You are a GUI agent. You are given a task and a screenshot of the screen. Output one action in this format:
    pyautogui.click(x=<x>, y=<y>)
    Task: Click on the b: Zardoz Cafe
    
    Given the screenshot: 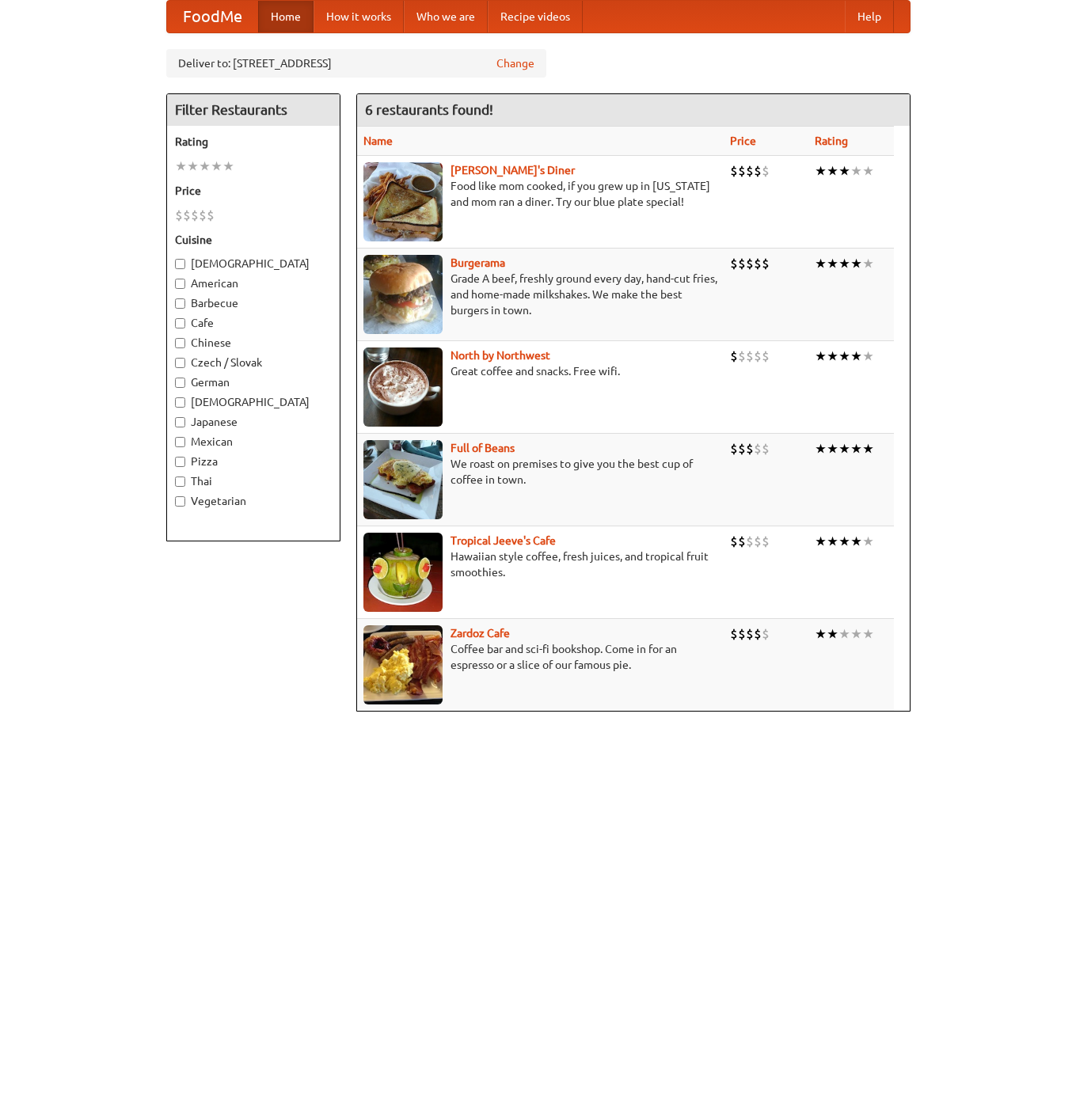 What is the action you would take?
    pyautogui.click(x=480, y=633)
    